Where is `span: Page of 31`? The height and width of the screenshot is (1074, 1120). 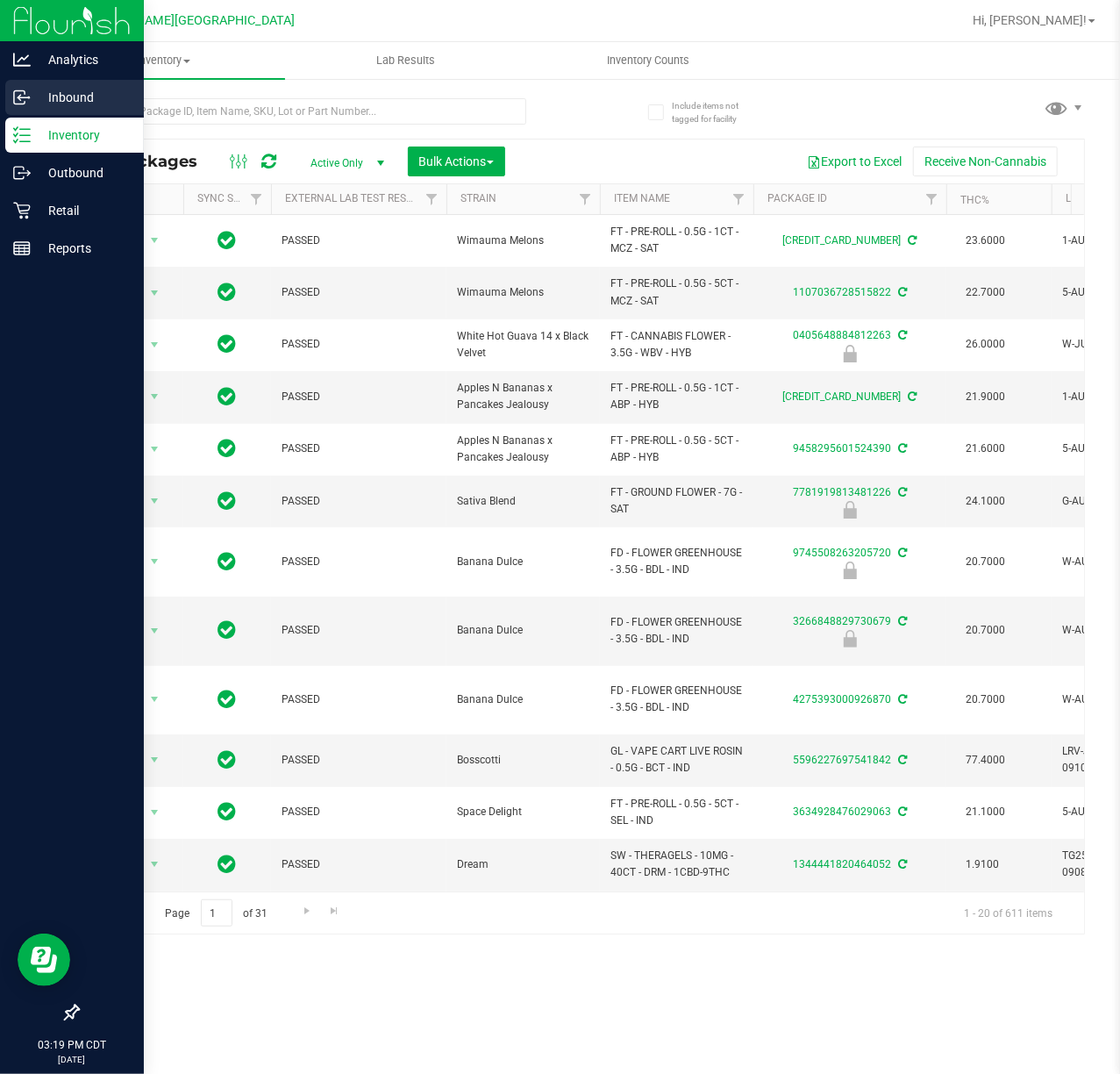 span: Page of 31 is located at coordinates (215, 913).